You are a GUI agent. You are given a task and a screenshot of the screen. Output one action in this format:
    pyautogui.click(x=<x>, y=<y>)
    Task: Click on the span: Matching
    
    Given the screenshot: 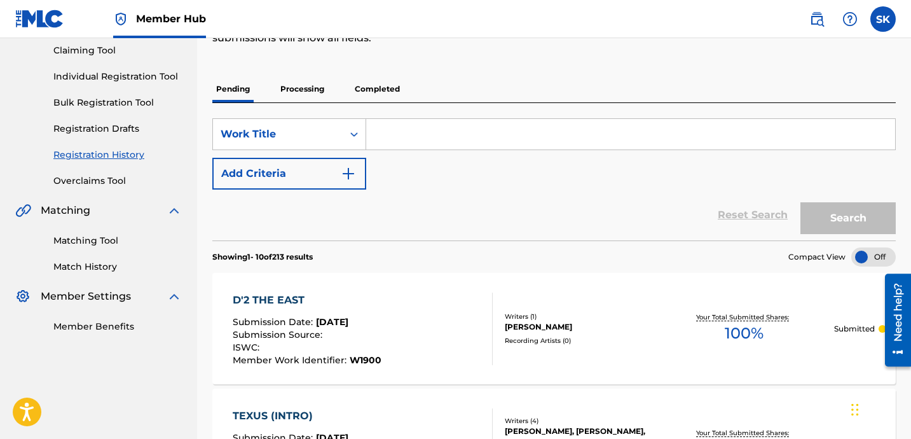 What is the action you would take?
    pyautogui.click(x=65, y=210)
    